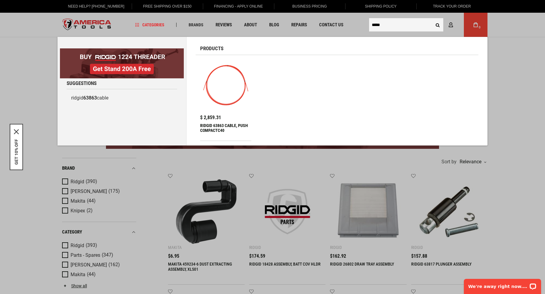 Image resolution: width=545 pixels, height=294 pixels. What do you see at coordinates (16, 152) in the screenshot?
I see `button: GET 10% OFF` at bounding box center [16, 152].